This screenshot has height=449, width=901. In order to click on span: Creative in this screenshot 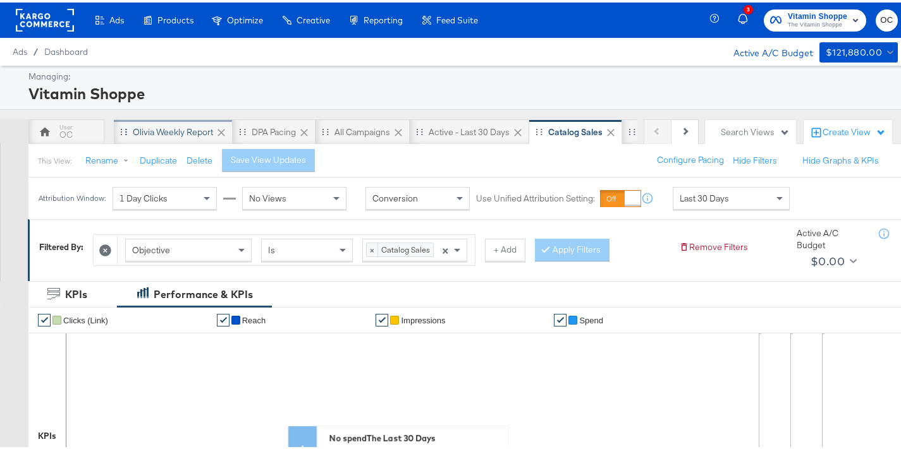, I will do `click(313, 18)`.